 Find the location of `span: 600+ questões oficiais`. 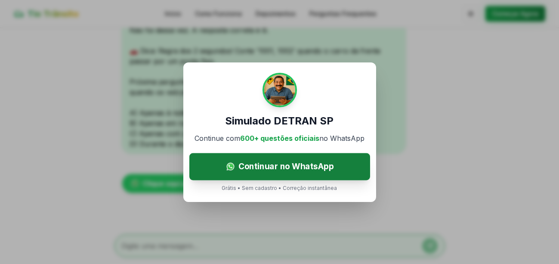

span: 600+ questões oficiais is located at coordinates (280, 138).